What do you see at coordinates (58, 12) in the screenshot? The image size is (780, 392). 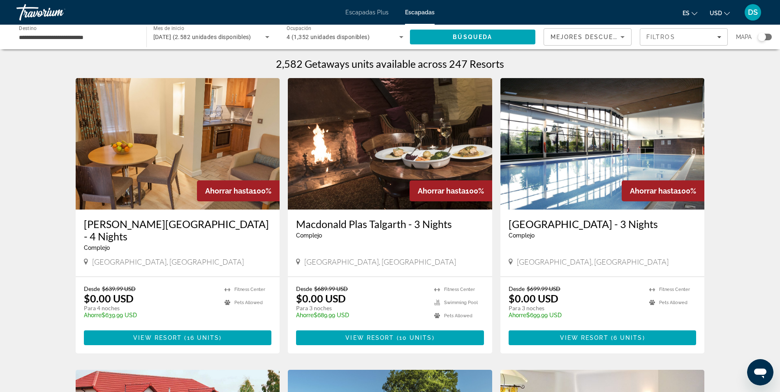 I see `a: Travorium` at bounding box center [58, 12].